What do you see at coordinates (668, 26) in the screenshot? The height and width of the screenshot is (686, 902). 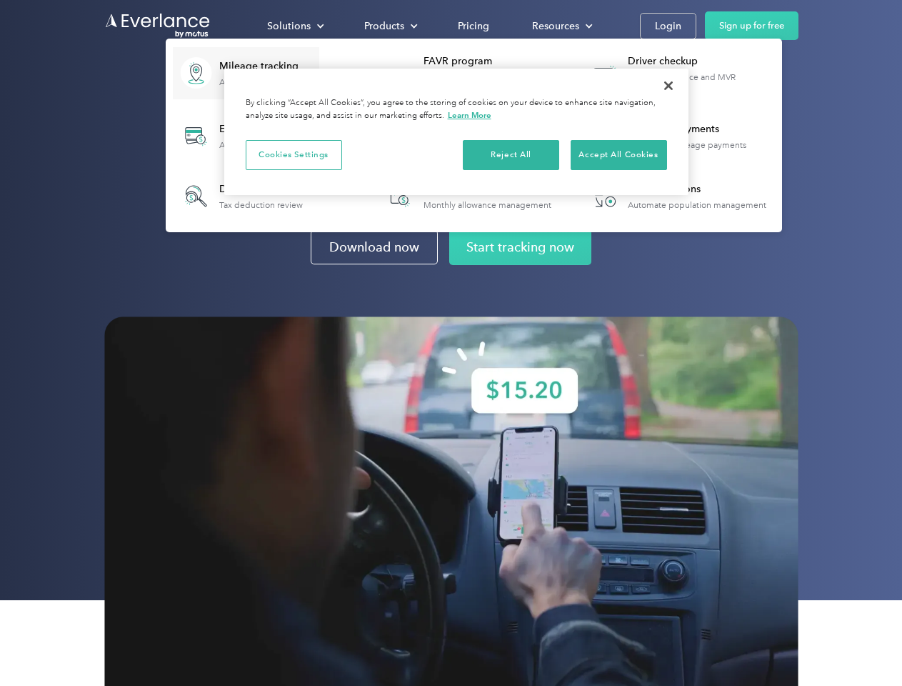 I see `div: Login` at bounding box center [668, 26].